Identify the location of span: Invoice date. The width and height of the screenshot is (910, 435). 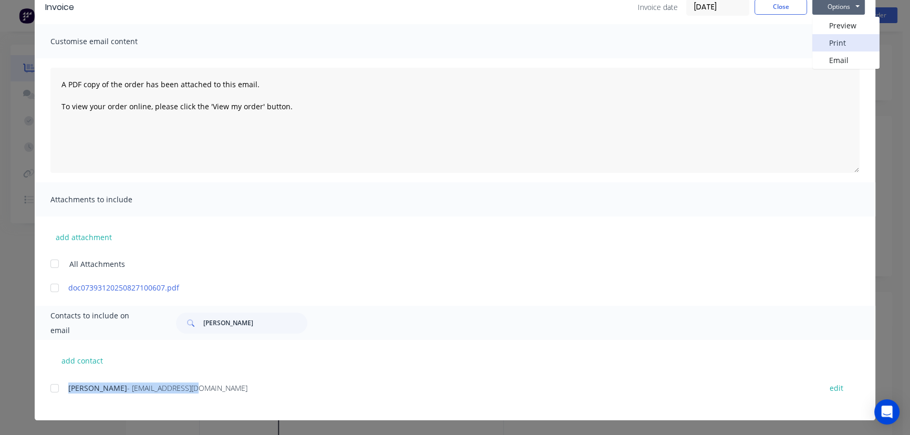
(658, 7).